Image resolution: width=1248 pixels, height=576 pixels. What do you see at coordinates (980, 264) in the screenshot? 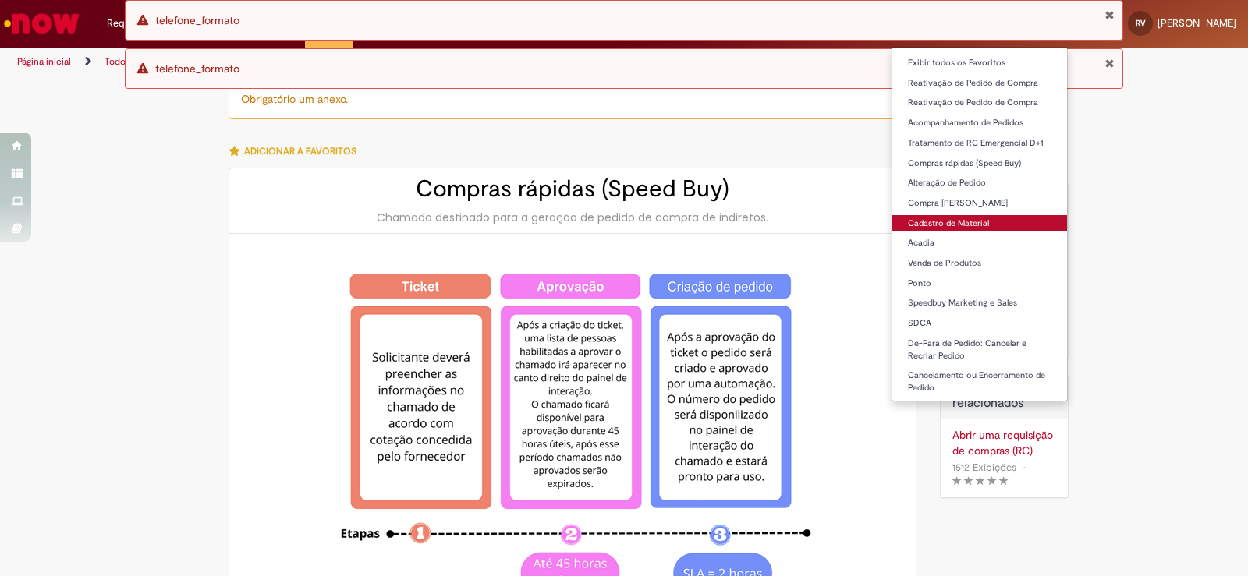
I see `a: Venda de Produtos` at bounding box center [980, 264].